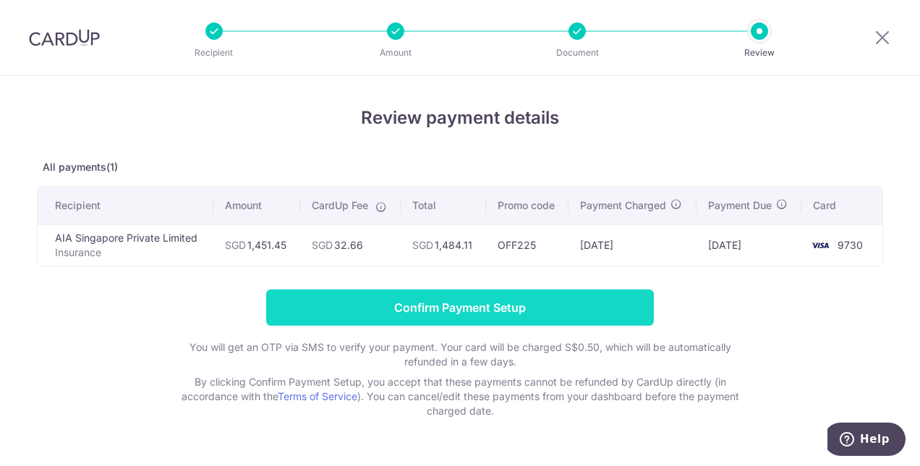 The height and width of the screenshot is (466, 920). What do you see at coordinates (64, 38) in the screenshot?
I see `img: CardUp` at bounding box center [64, 38].